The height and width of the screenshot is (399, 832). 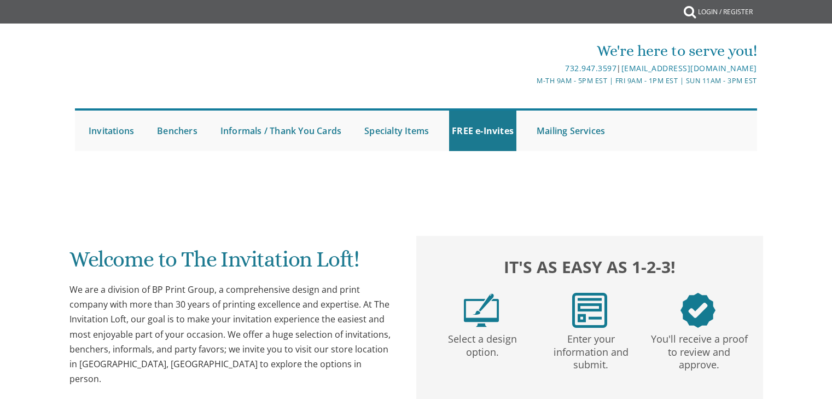 I want to click on img: step2.png, so click(x=590, y=310).